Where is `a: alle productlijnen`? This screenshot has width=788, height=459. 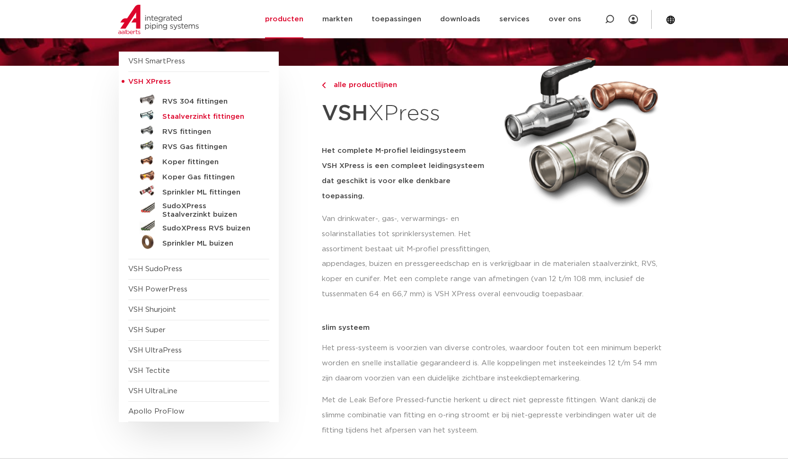 a: alle productlijnen is located at coordinates (407, 85).